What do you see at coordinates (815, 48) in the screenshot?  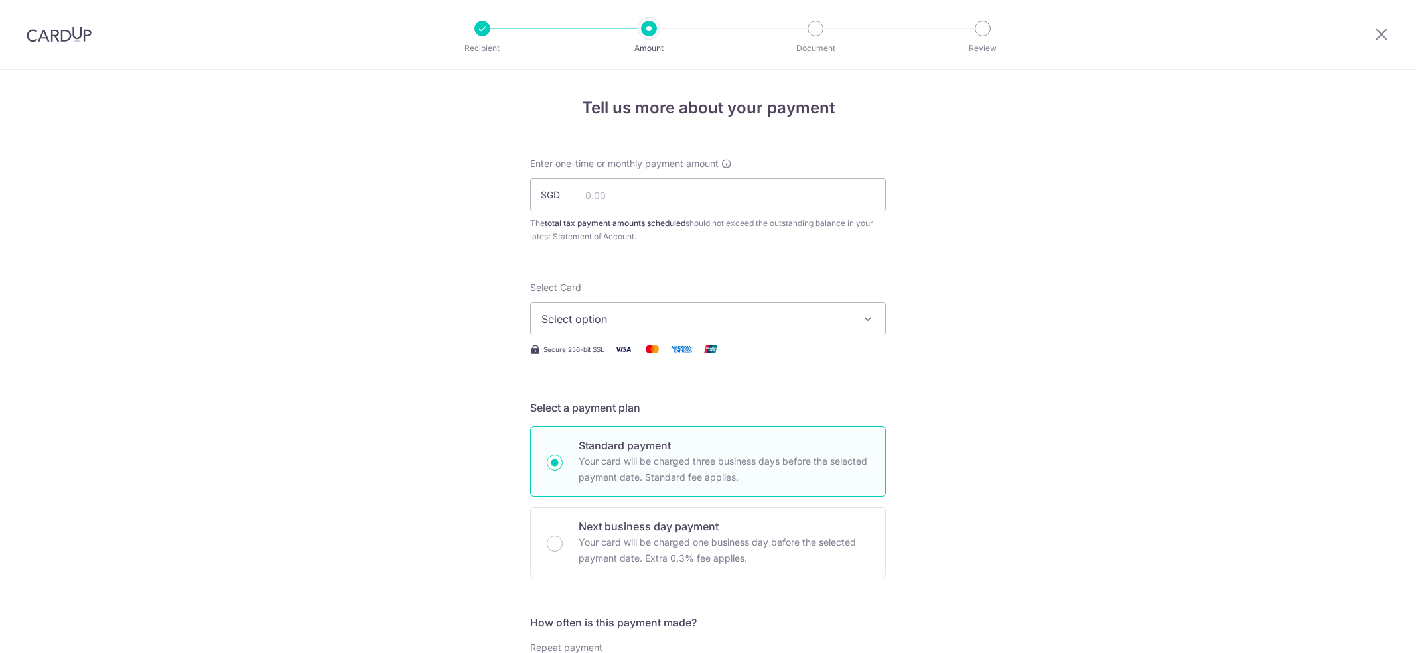 I see `p: Document` at bounding box center [815, 48].